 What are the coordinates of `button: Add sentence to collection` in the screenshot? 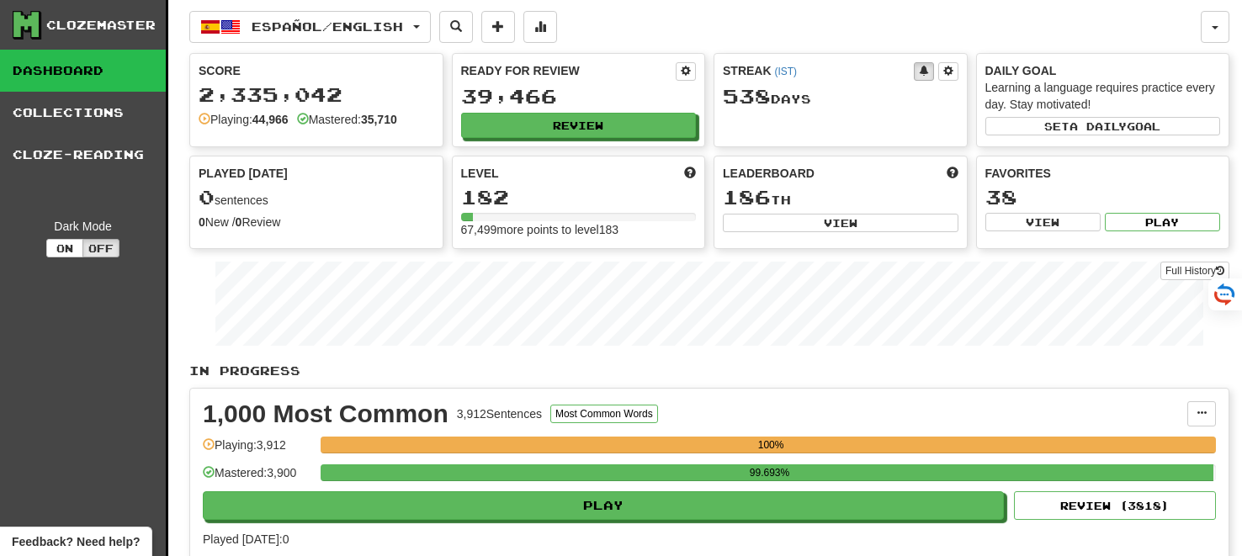 It's located at (498, 27).